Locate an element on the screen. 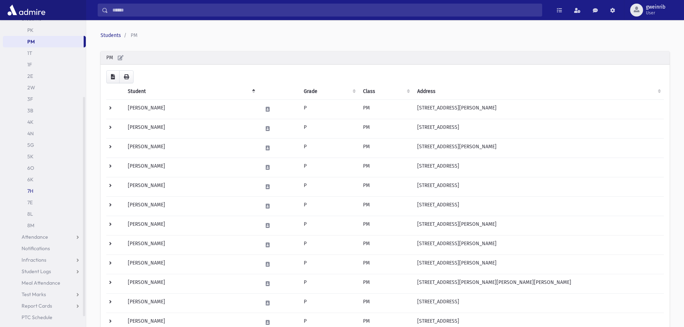  a: 8M is located at coordinates (44, 226).